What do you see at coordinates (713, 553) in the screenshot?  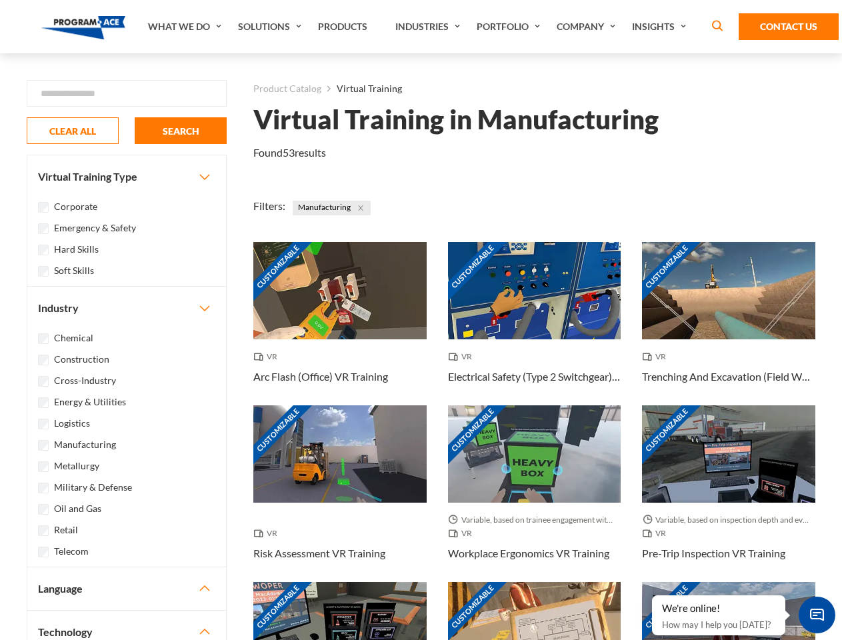 I see `h3: Pre-Trip Inspection VR Training` at bounding box center [713, 553].